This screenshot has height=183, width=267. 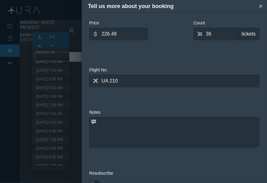 What do you see at coordinates (98, 70) in the screenshot?
I see `span: Flight No.` at bounding box center [98, 70].